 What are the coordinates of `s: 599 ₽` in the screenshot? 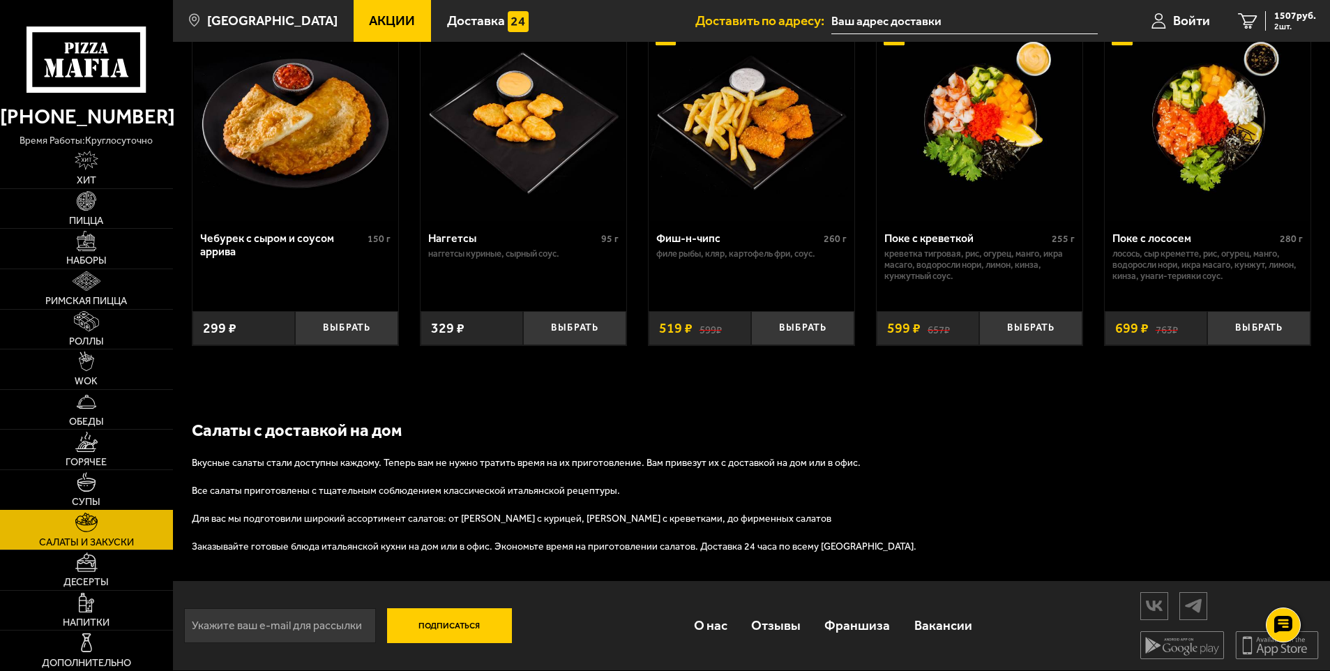 It's located at (711, 328).